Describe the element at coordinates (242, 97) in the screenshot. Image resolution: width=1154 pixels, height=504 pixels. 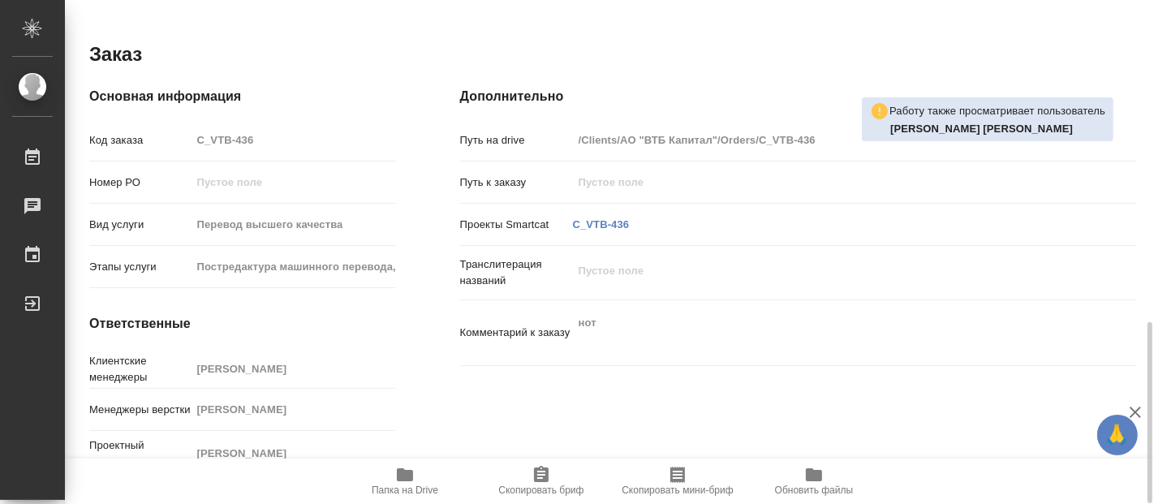
I see `h4: Основная информация` at that location.